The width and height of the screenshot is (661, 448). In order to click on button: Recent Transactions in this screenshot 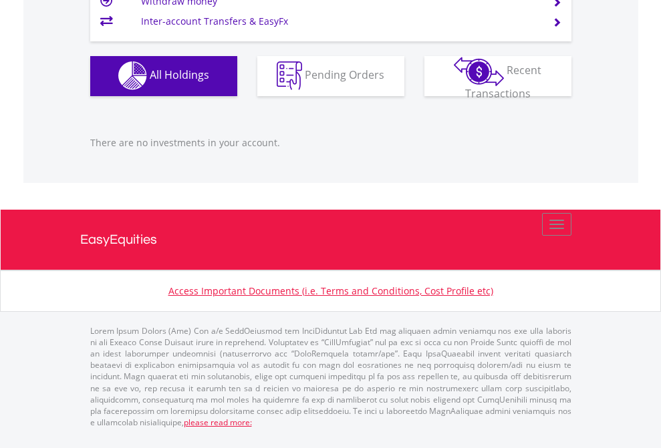, I will do `click(498, 76)`.